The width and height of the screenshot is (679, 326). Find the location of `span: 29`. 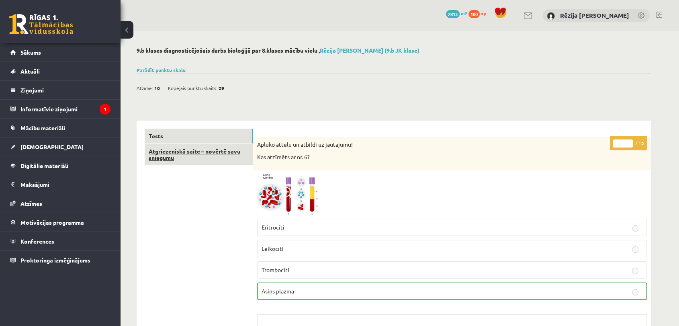

span: 29 is located at coordinates (221, 88).